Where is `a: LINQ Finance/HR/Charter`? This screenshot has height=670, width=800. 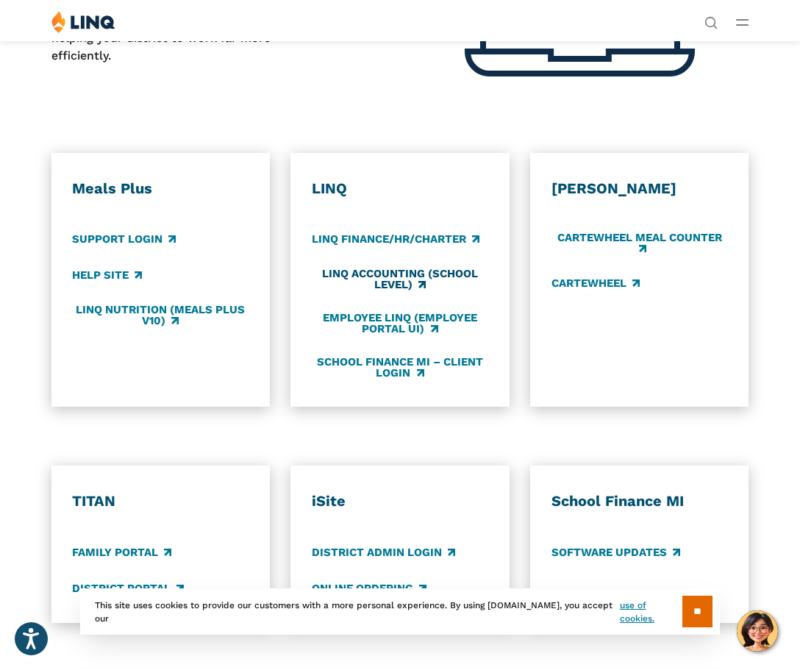 a: LINQ Finance/HR/Charter is located at coordinates (396, 240).